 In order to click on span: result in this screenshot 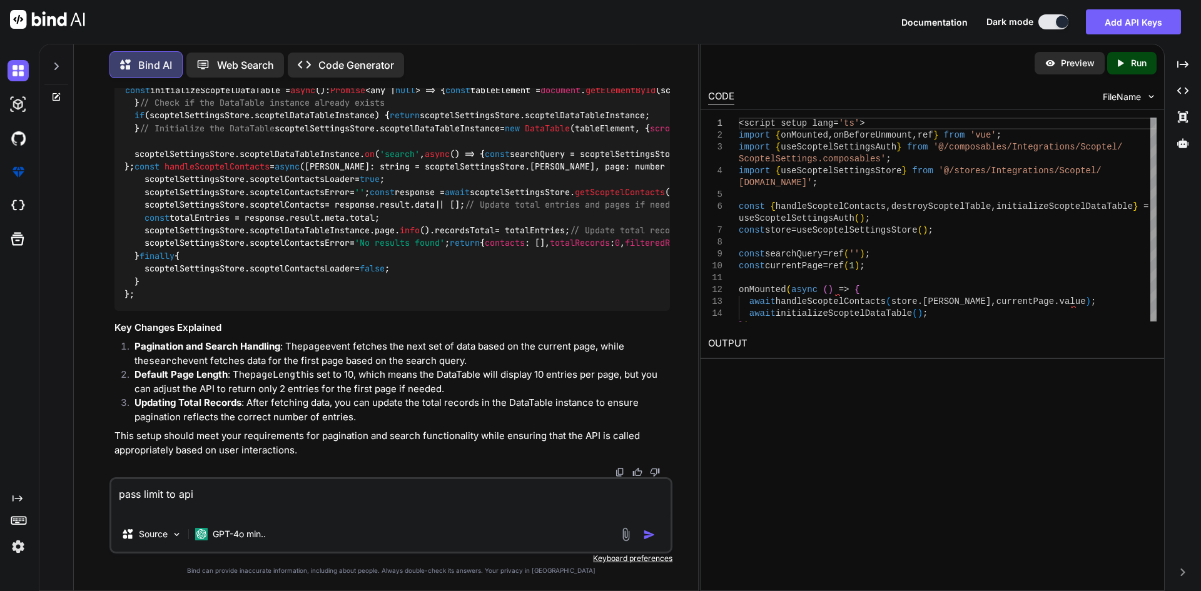, I will do `click(305, 218)`.